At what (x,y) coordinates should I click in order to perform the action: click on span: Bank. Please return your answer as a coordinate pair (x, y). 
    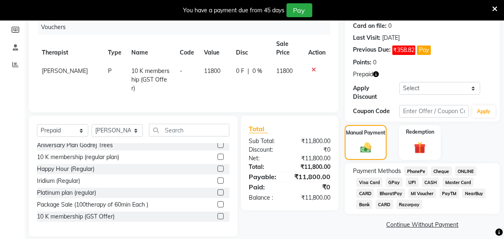
    Looking at the image, I should click on (364, 204).